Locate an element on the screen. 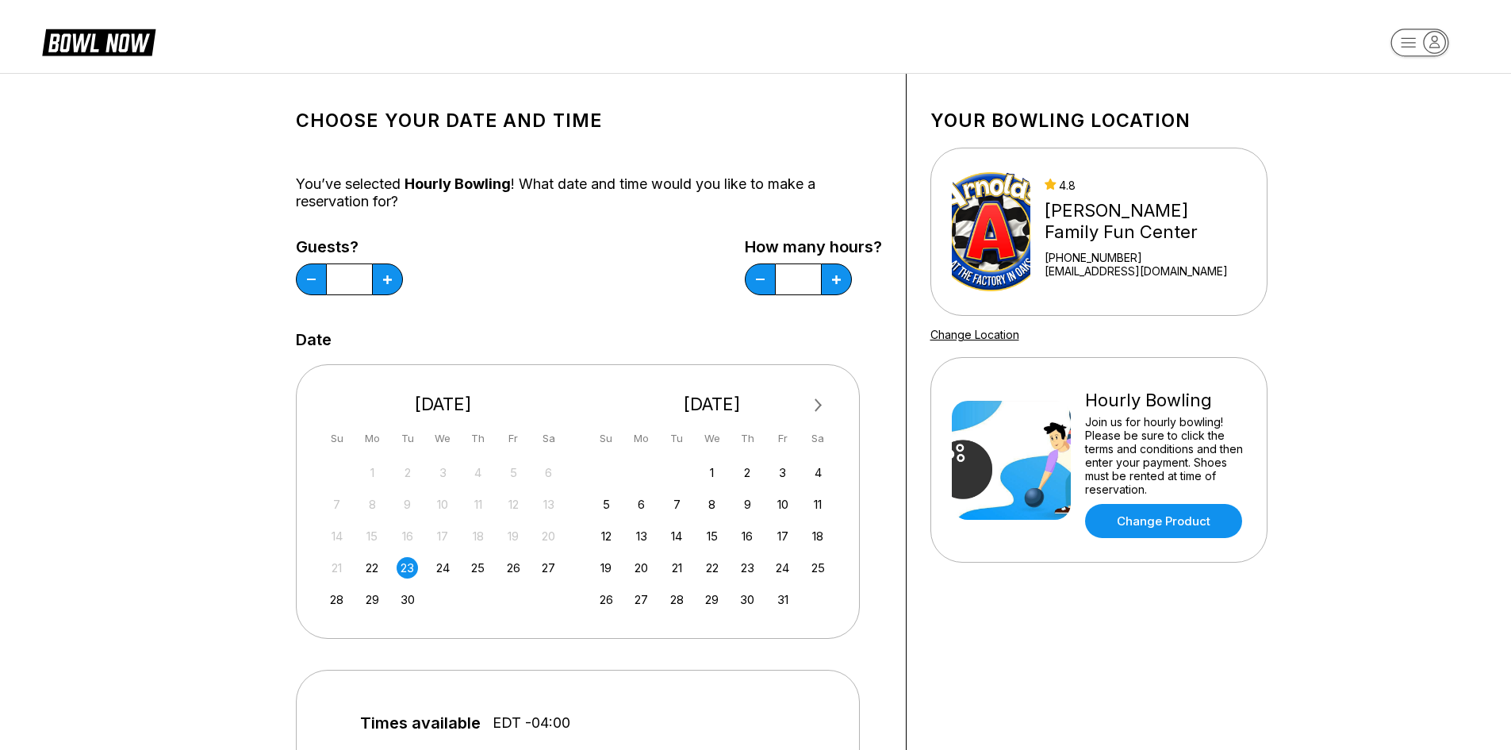 The height and width of the screenshot is (750, 1511). div: Choose Friday, October 24th, 2025 is located at coordinates (782, 567).